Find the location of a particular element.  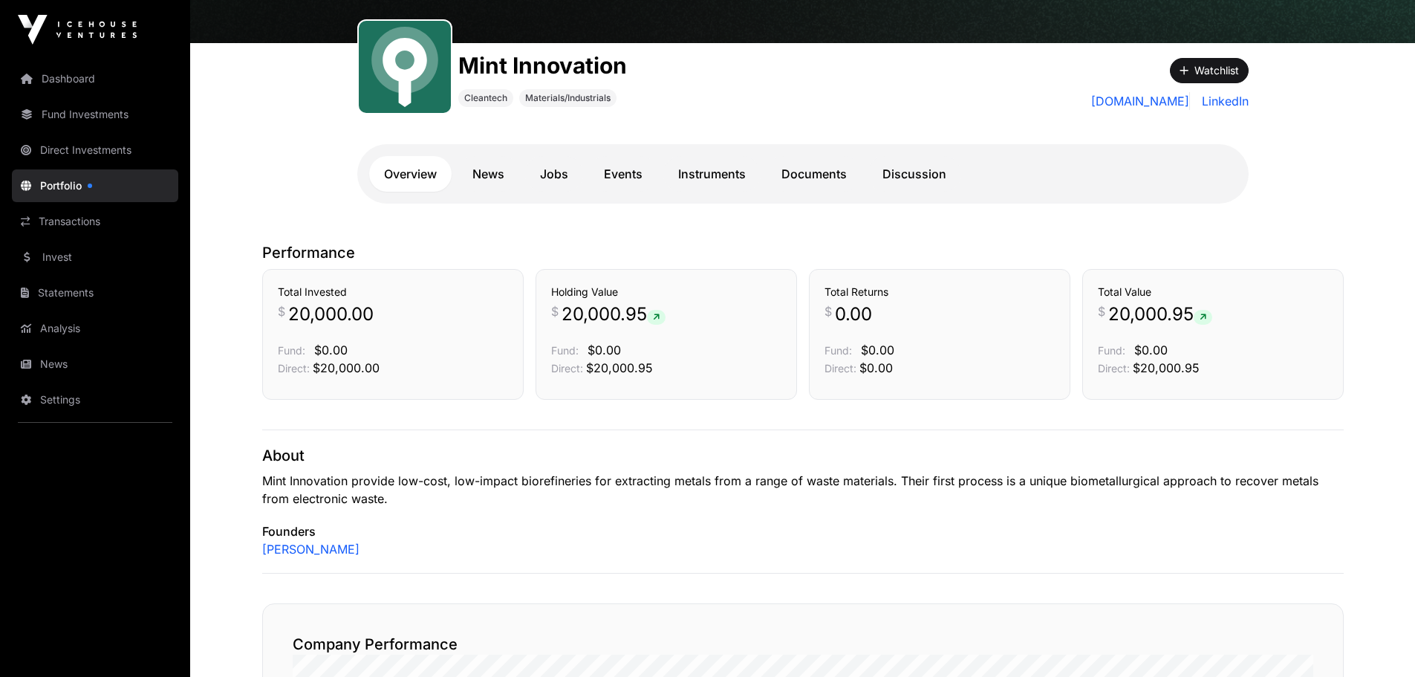

span: 20,000.00 is located at coordinates (331, 314).